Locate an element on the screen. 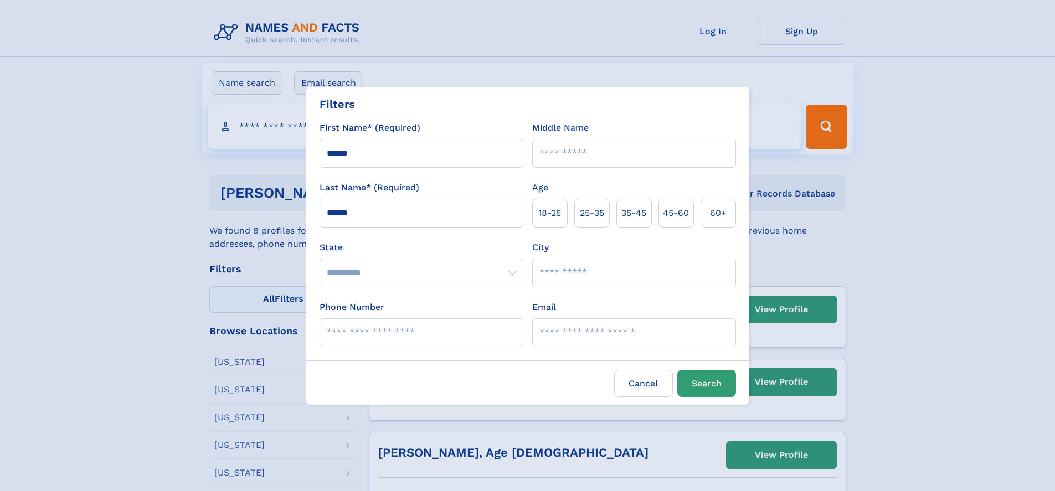  span: 60+ is located at coordinates (718, 213).